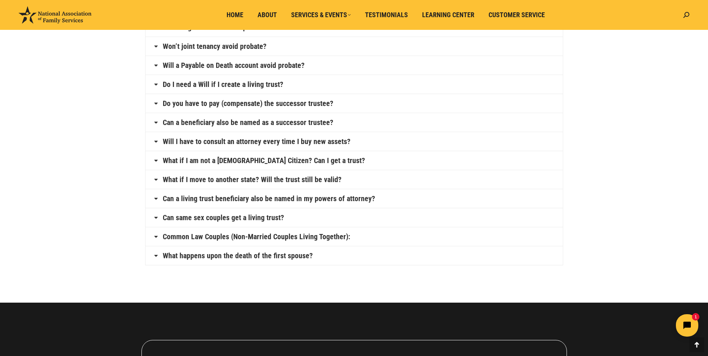  Describe the element at coordinates (386, 15) in the screenshot. I see `a: Testimonials` at that location.